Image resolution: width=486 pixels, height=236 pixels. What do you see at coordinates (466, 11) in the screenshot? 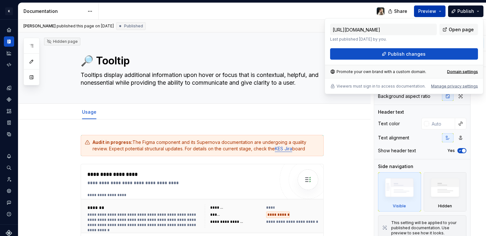
I see `button: Publish` at bounding box center [466, 11].